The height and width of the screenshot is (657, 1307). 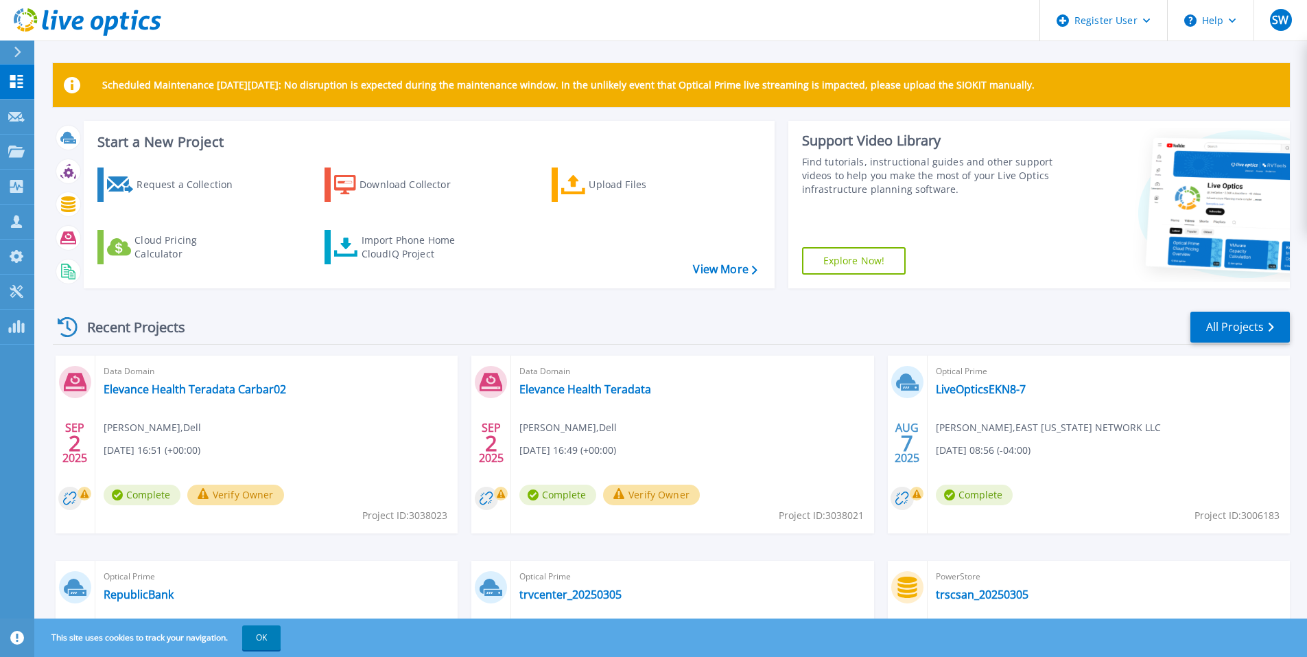 What do you see at coordinates (1280, 20) in the screenshot?
I see `span: SW` at bounding box center [1280, 20].